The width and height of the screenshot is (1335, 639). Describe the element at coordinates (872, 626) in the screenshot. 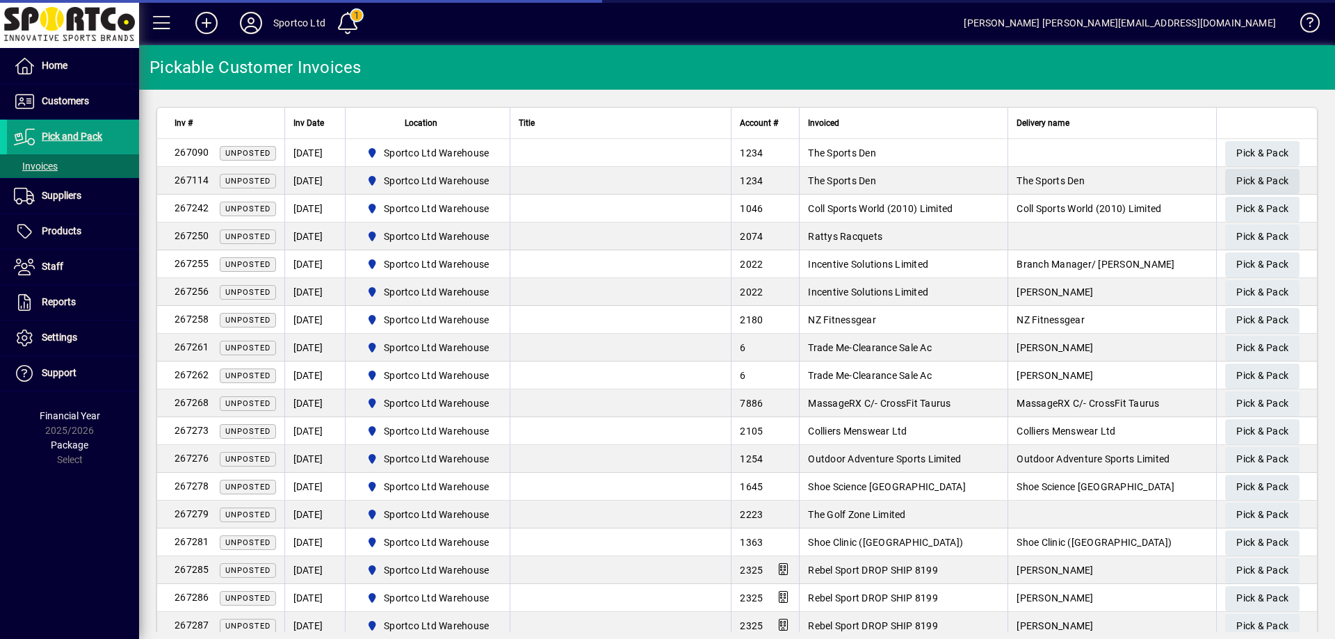

I see `span: Rebel Sport DROP SHIP 8199` at that location.